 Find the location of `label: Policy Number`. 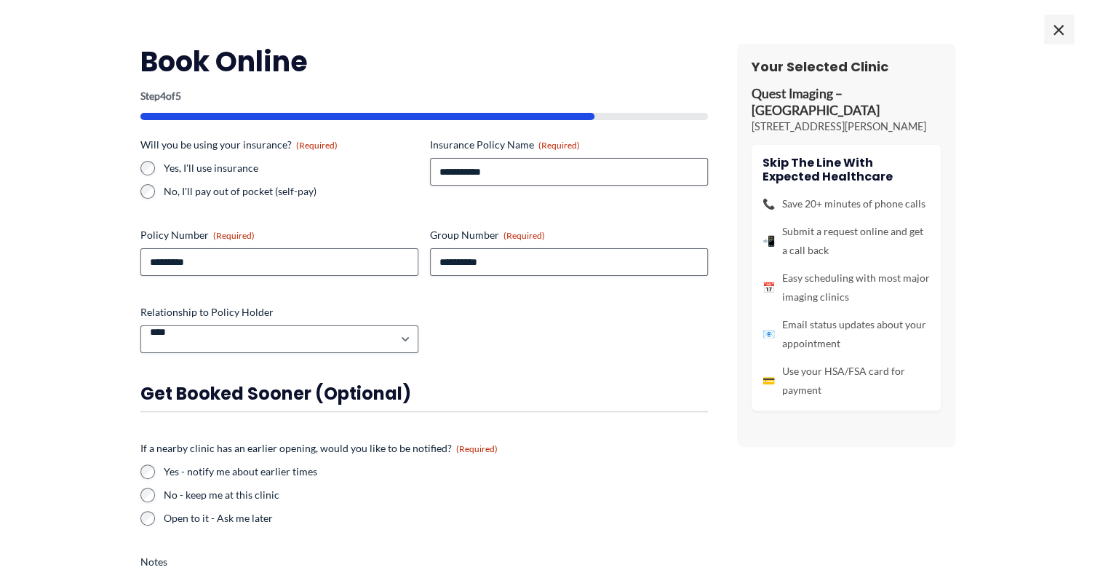

label: Policy Number is located at coordinates (279, 235).